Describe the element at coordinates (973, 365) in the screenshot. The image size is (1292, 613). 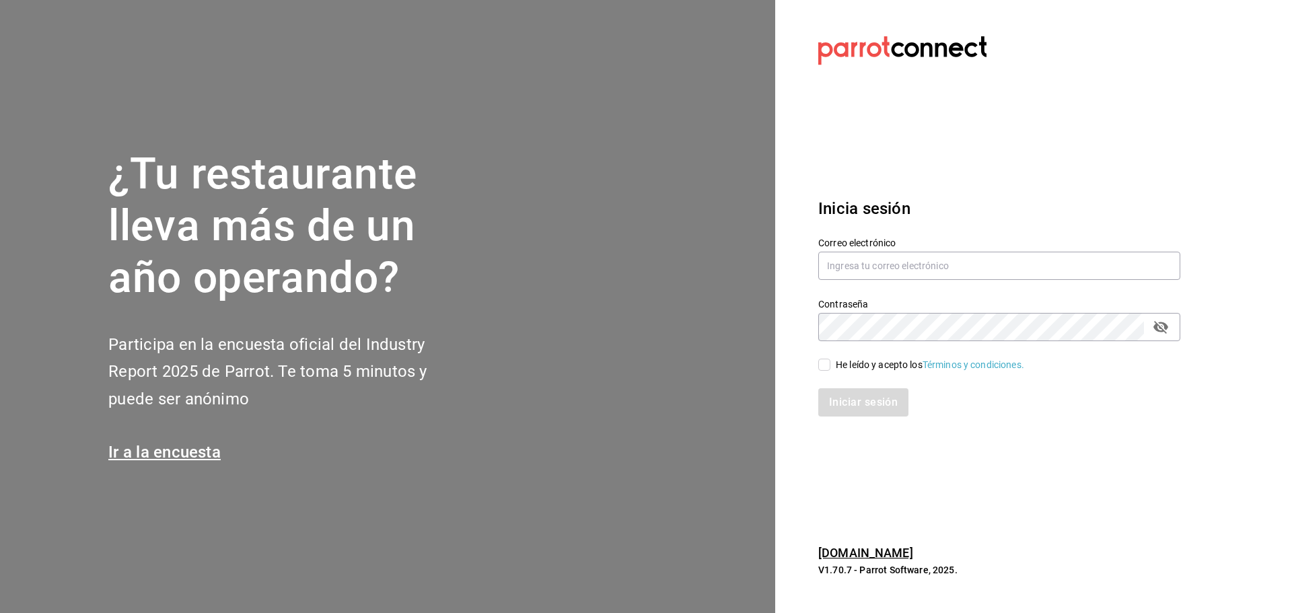
I see `a: Términos y condiciones.` at that location.